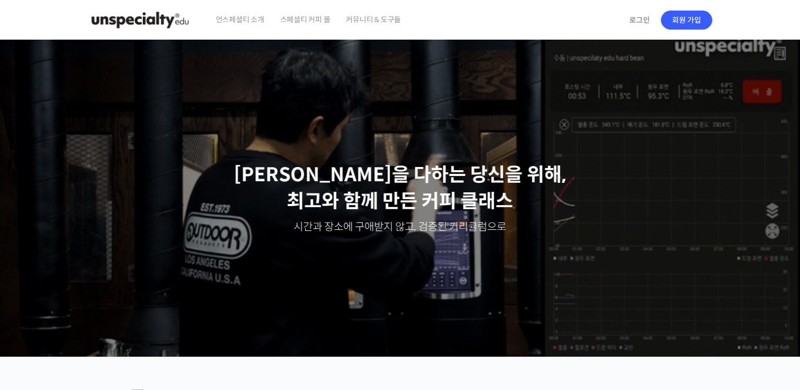 The width and height of the screenshot is (800, 390). I want to click on a: 회원 가입, so click(687, 20).